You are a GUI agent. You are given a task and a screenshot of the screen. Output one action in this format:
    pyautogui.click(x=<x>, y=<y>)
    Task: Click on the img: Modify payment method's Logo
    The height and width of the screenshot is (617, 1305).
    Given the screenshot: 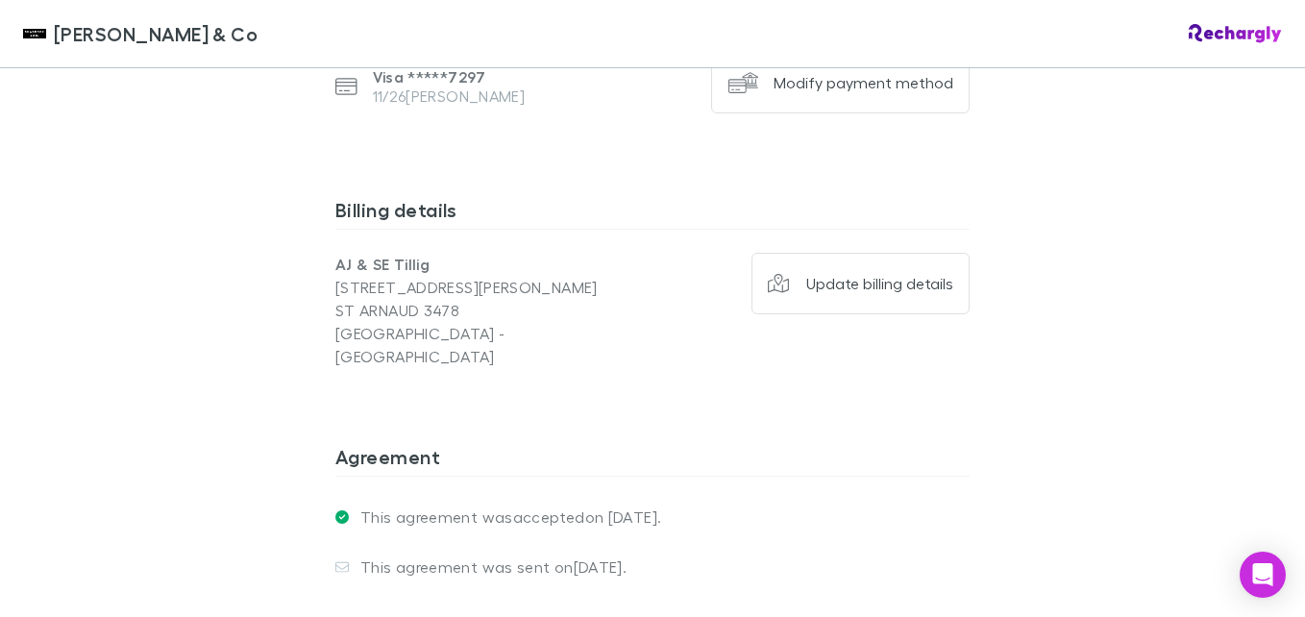 What is the action you would take?
    pyautogui.click(x=743, y=83)
    